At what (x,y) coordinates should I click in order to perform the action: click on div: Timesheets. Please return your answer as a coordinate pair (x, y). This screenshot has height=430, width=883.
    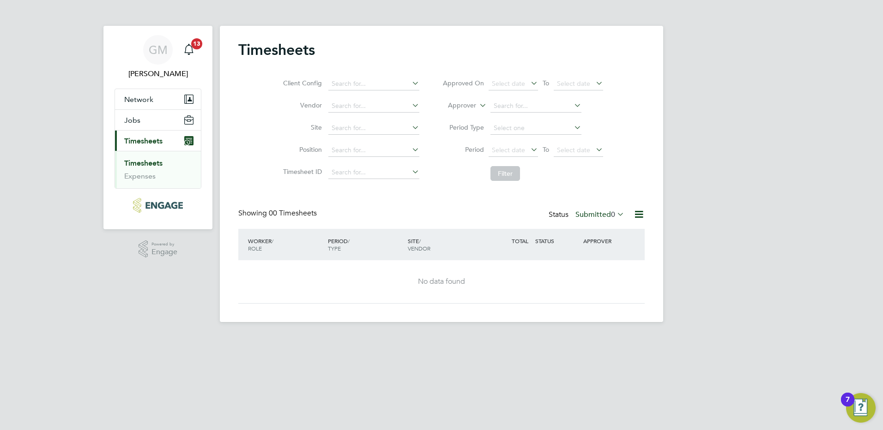
    Looking at the image, I should click on (158, 170).